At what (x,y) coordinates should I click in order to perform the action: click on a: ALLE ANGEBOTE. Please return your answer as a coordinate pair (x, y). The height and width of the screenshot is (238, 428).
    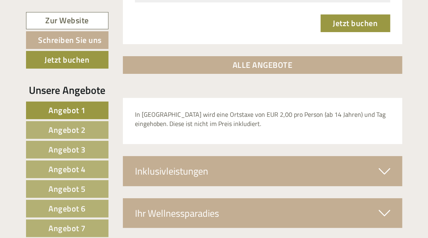
    Looking at the image, I should click on (263, 65).